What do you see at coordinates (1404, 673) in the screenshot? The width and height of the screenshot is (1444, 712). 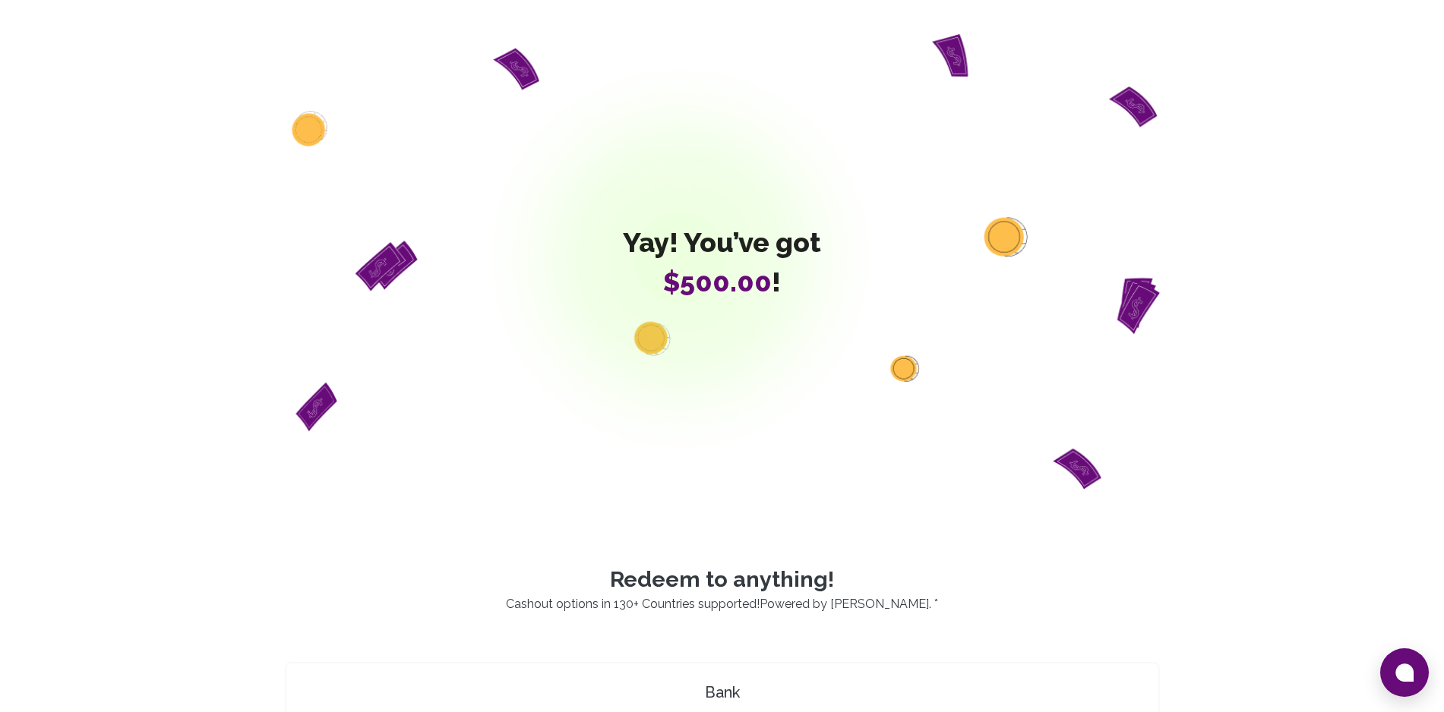 I see `button: Open chat window` at bounding box center [1404, 673].